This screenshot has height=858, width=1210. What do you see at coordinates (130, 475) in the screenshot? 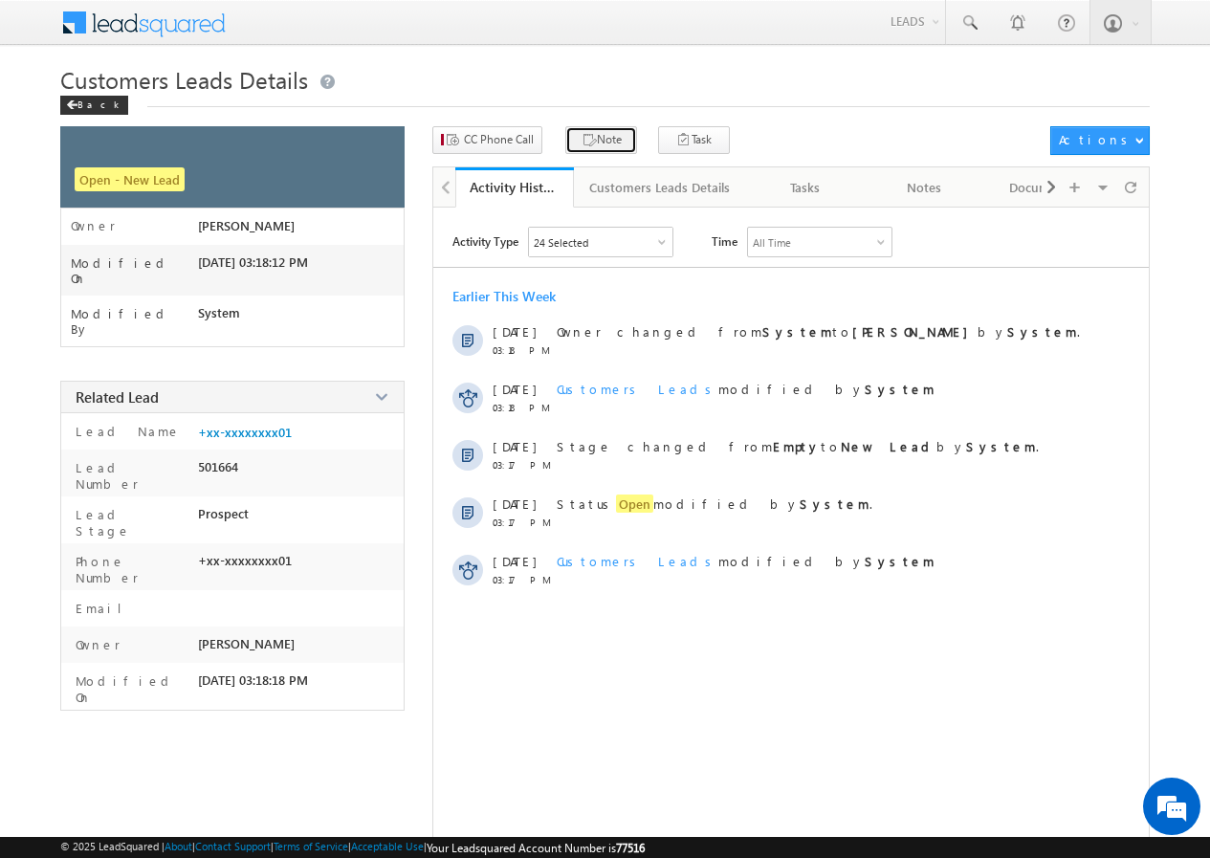
I see `label: Lead Number` at bounding box center [130, 475].